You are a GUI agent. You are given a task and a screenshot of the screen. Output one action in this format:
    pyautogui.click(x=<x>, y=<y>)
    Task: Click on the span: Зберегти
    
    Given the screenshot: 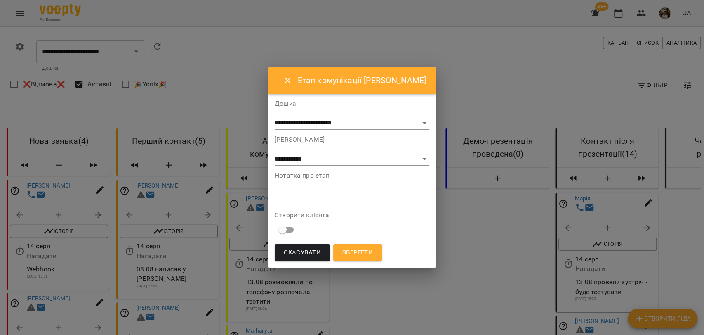 What is the action you would take?
    pyautogui.click(x=358, y=253)
    